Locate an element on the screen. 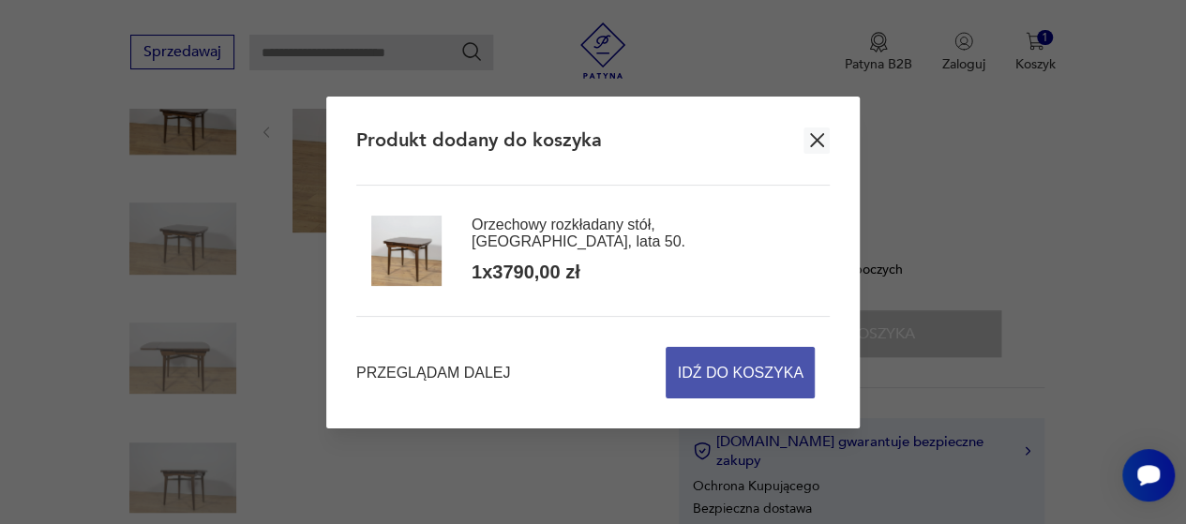 The width and height of the screenshot is (1186, 524). button: Przeglądam dalej is located at coordinates (433, 372).